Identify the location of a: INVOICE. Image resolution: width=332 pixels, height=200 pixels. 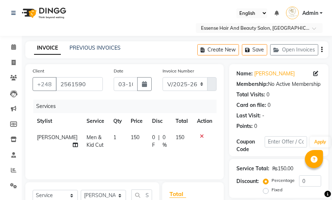
(47, 48).